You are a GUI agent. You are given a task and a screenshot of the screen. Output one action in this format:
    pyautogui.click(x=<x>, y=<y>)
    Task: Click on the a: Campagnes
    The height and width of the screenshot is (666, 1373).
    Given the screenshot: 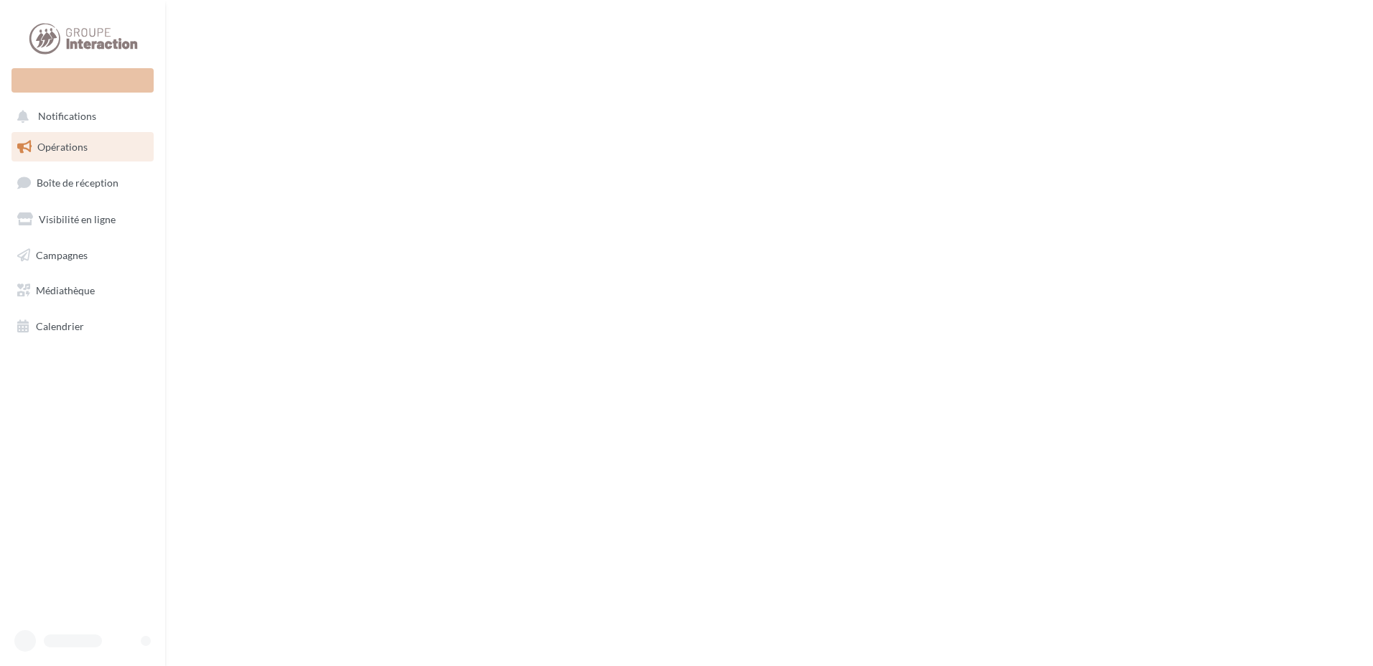 What is the action you would take?
    pyautogui.click(x=83, y=256)
    